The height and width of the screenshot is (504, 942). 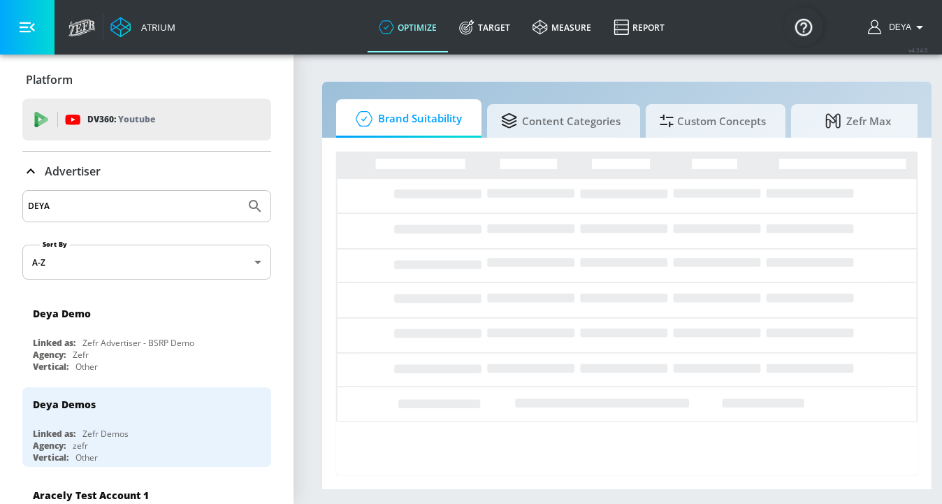 I want to click on a: measure, so click(x=562, y=27).